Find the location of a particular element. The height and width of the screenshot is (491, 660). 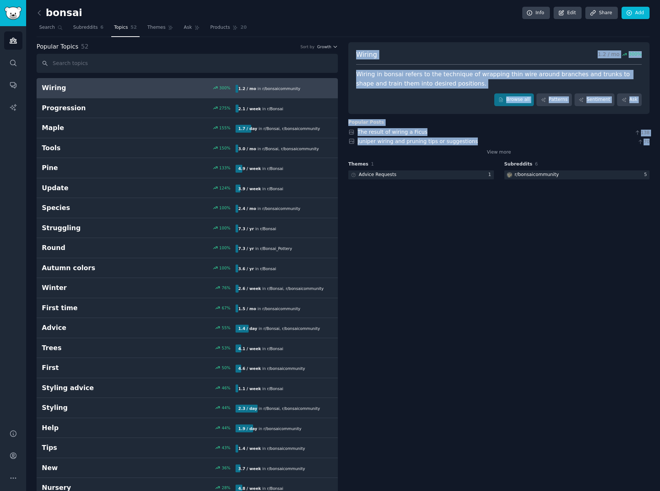

div: 43 % is located at coordinates (226, 447).